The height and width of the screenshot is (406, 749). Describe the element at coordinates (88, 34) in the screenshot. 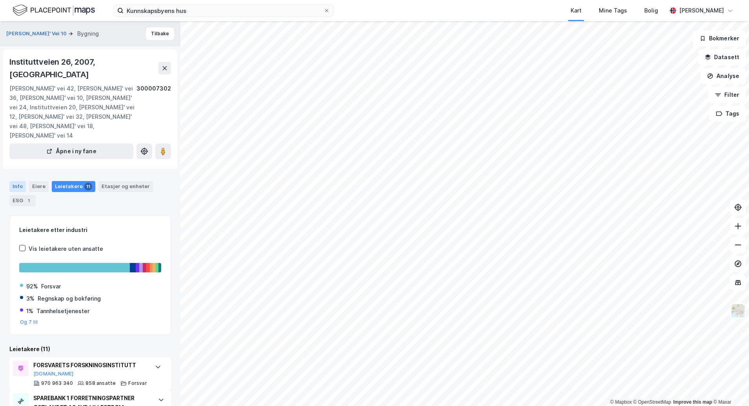

I see `div: Bygning` at that location.